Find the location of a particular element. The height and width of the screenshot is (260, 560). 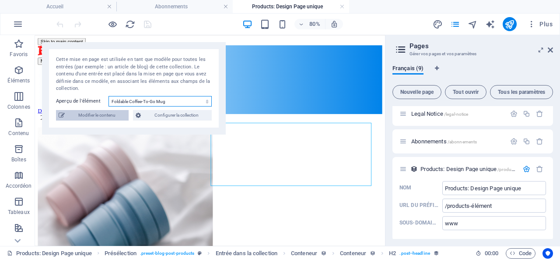

button: Tout ouvrir is located at coordinates (466, 92).